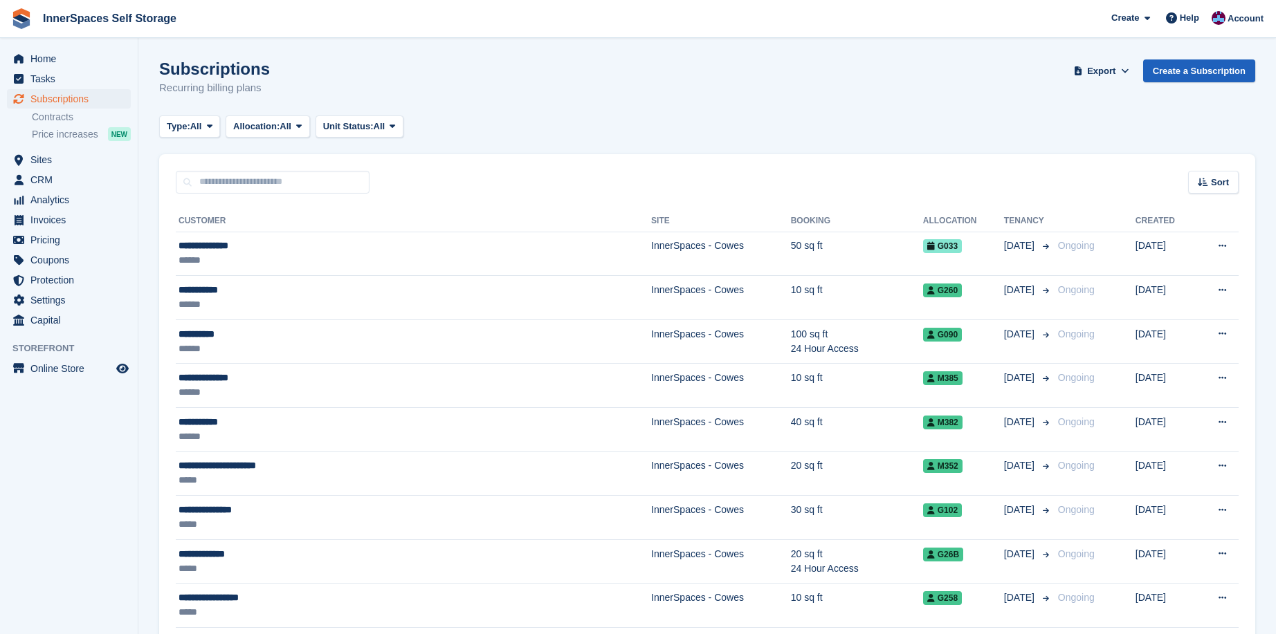  What do you see at coordinates (359, 127) in the screenshot?
I see `button: Unit Status: All` at bounding box center [359, 127].